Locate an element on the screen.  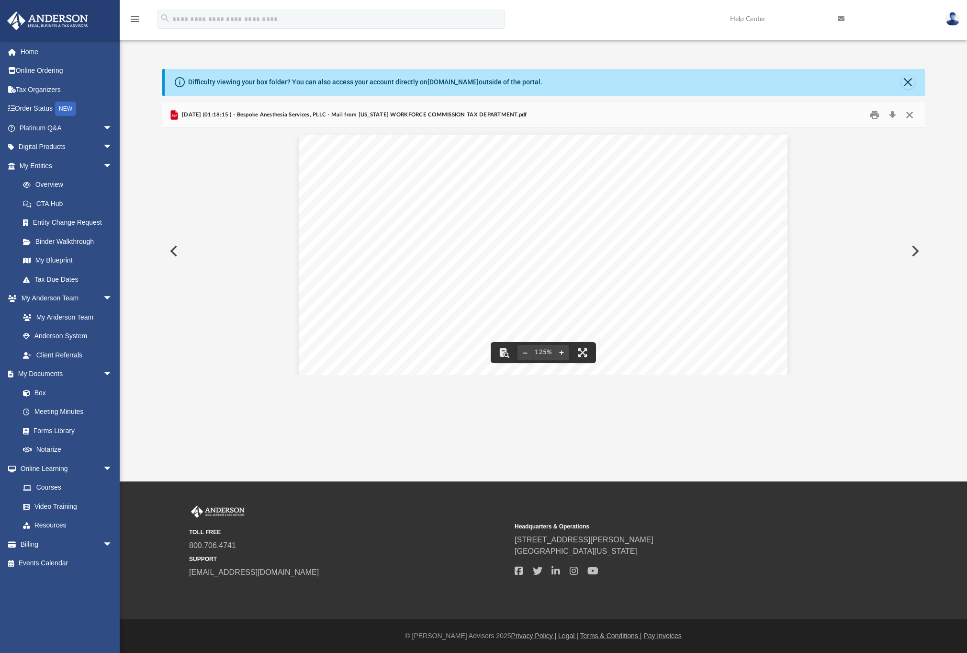
a: Box is located at coordinates (65, 393).